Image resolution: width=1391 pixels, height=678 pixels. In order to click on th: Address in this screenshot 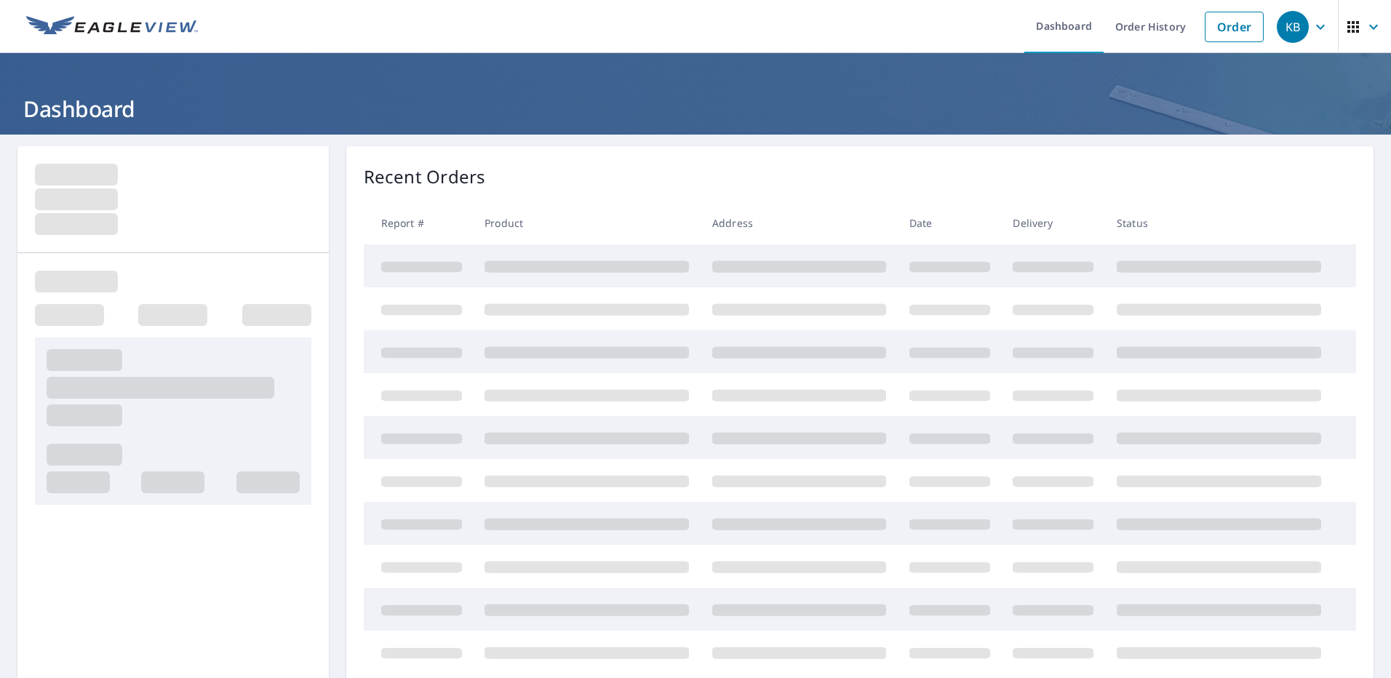, I will do `click(799, 223)`.